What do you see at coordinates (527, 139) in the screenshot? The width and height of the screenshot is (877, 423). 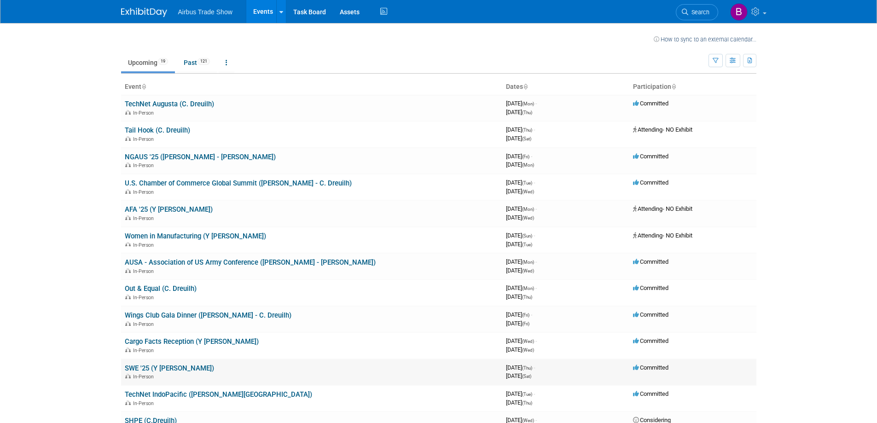 I see `span: (Sat)` at bounding box center [527, 139].